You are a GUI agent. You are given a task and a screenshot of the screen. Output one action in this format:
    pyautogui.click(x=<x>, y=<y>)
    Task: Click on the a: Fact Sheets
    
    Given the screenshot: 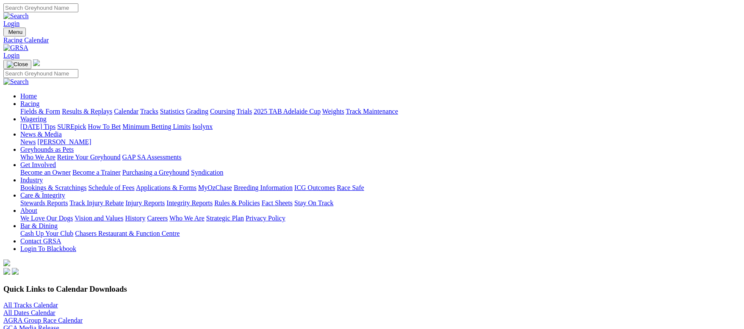 What is the action you would take?
    pyautogui.click(x=277, y=202)
    